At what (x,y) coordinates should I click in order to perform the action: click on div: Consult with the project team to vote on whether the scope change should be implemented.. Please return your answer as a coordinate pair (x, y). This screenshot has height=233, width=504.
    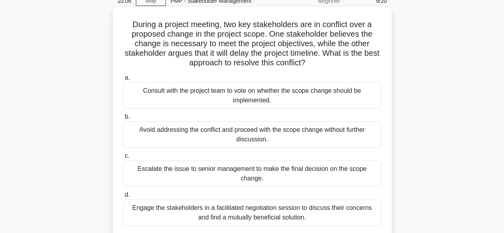
    Looking at the image, I should click on (252, 96).